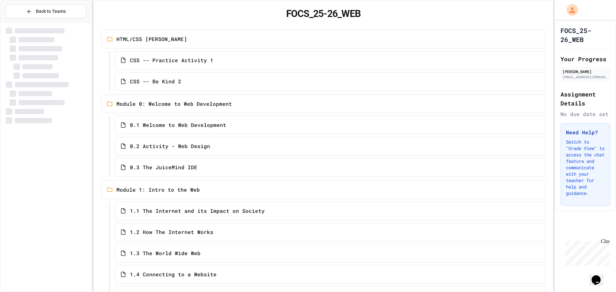 This screenshot has width=616, height=292. What do you see at coordinates (165, 253) in the screenshot?
I see `span: 1.3 The World Wide Web` at bounding box center [165, 253].